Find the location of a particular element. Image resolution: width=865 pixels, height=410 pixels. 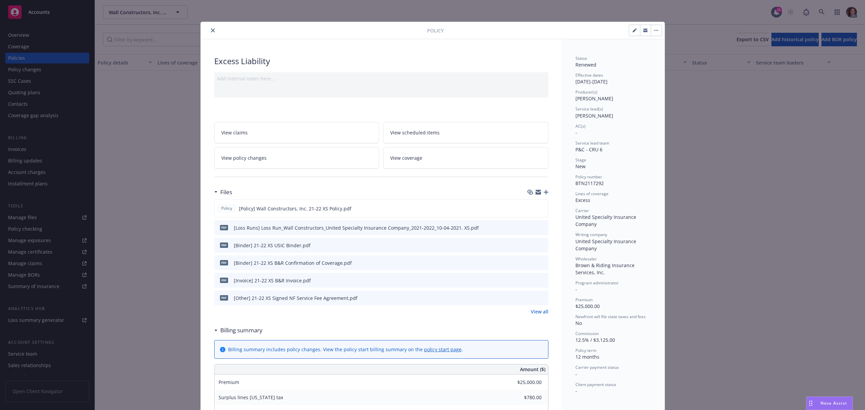

div: Files is located at coordinates (223, 192).